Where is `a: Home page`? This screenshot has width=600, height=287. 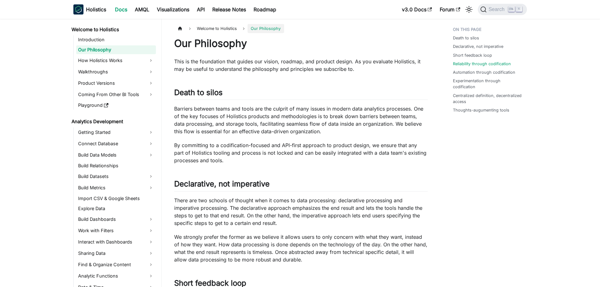 a: Home page is located at coordinates (180, 28).